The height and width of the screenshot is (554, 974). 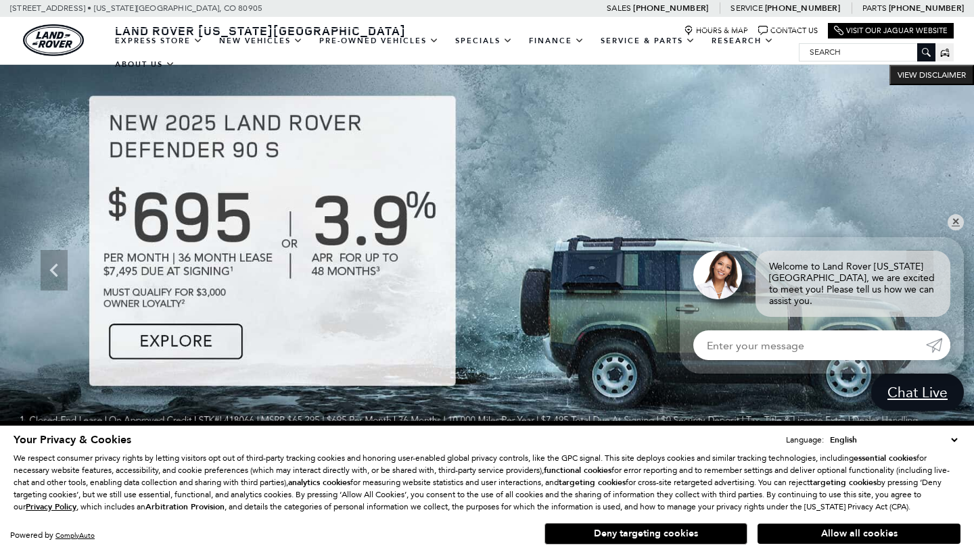 I want to click on strong: functional cookies, so click(x=577, y=471).